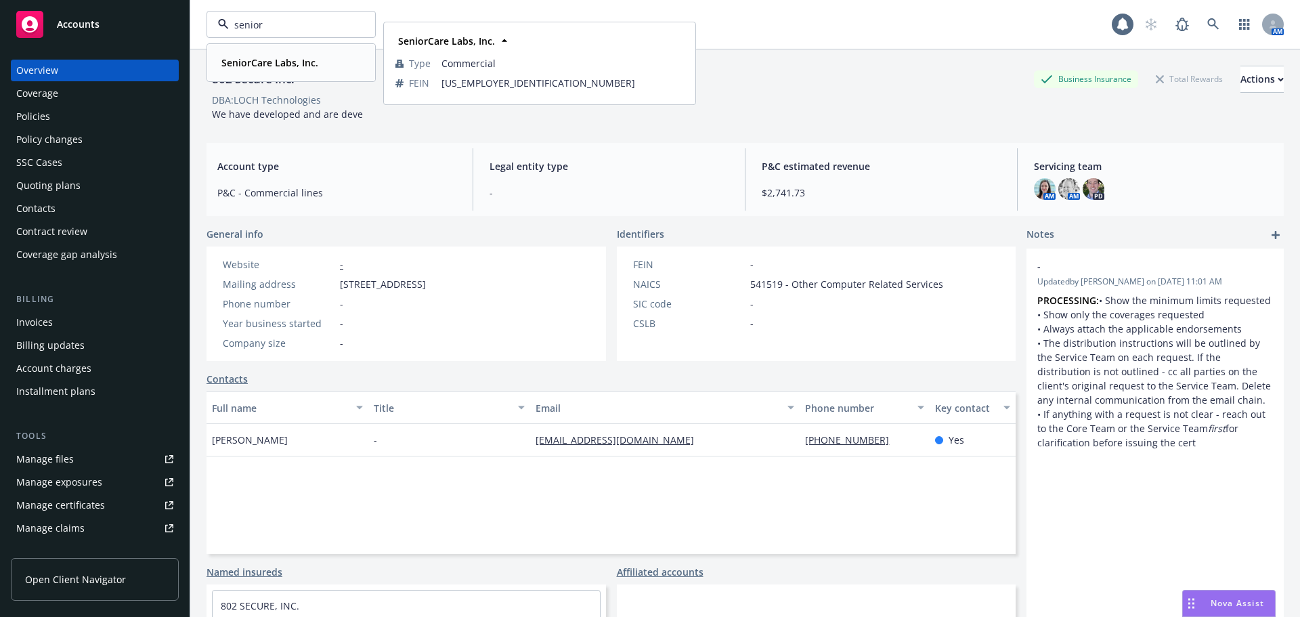  What do you see at coordinates (95, 322) in the screenshot?
I see `a: Invoices` at bounding box center [95, 322].